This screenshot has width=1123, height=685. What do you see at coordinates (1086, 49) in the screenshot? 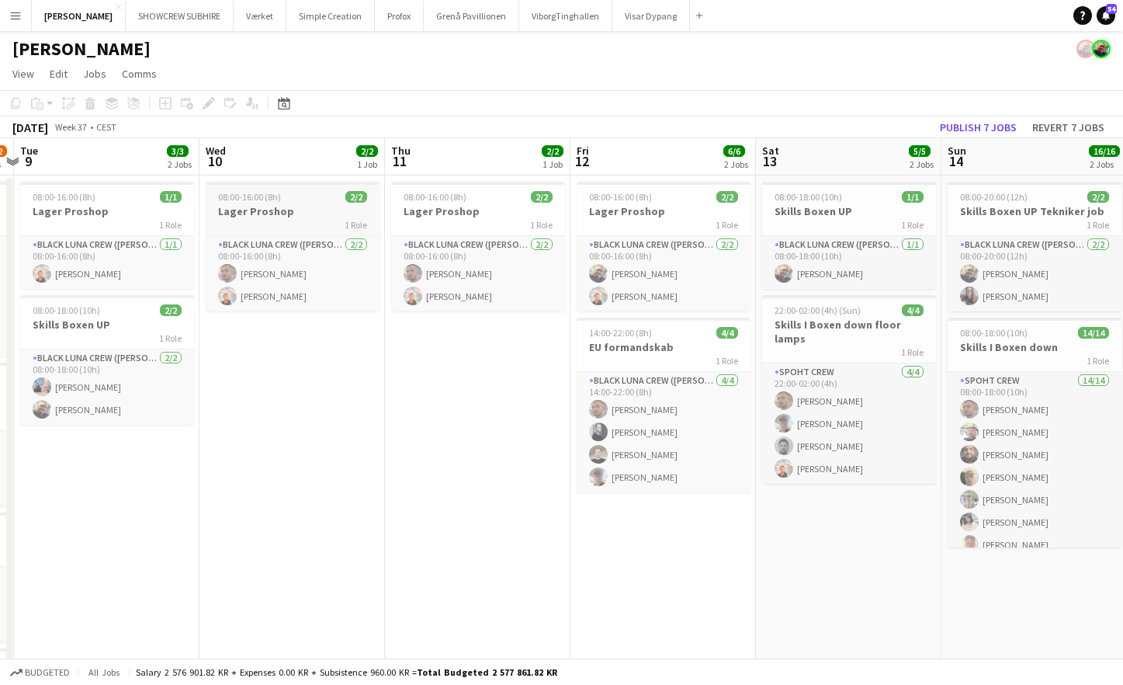
I see `app-user-avatar: Danny Tranekær` at bounding box center [1086, 49].